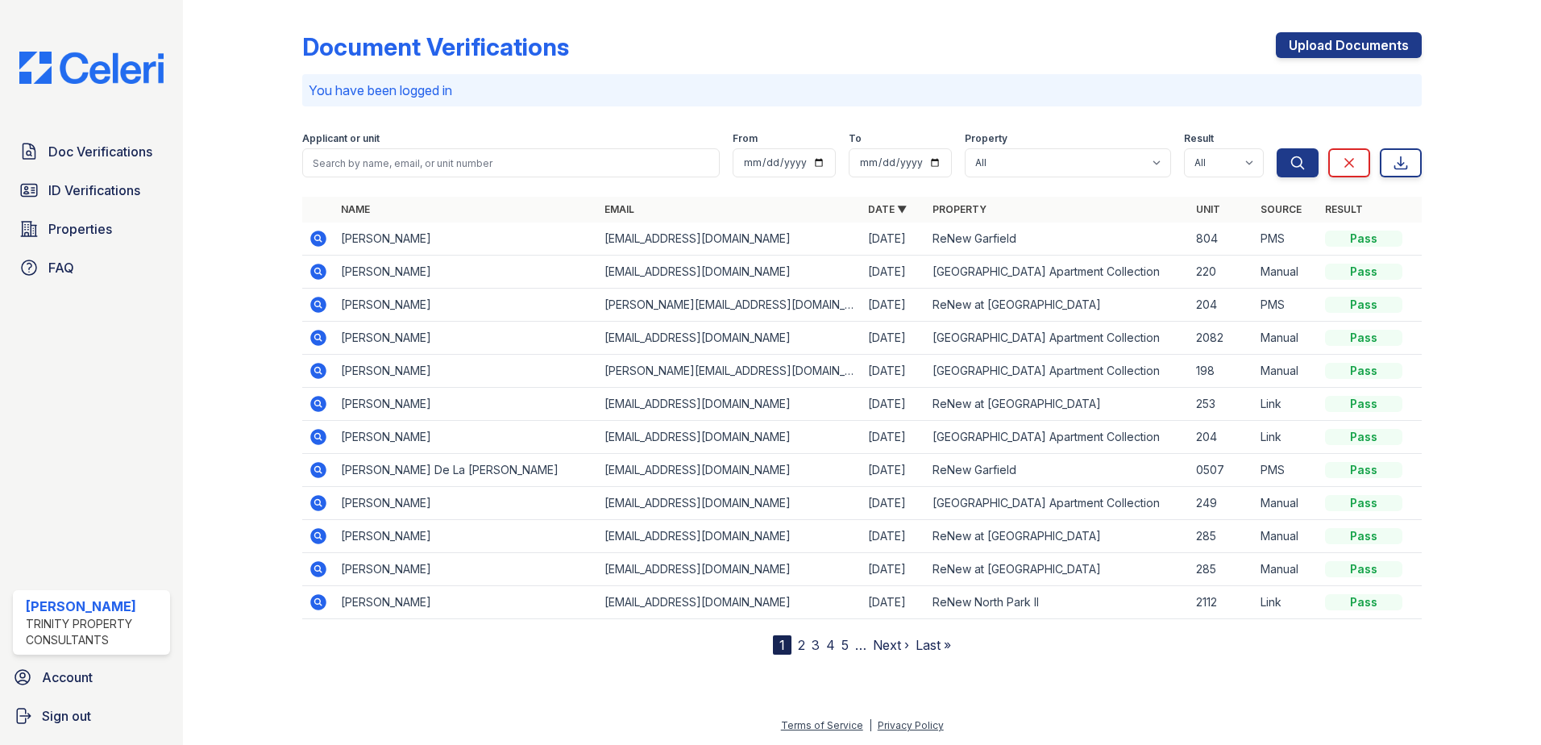 This screenshot has width=1541, height=745. I want to click on label: Result, so click(1199, 139).